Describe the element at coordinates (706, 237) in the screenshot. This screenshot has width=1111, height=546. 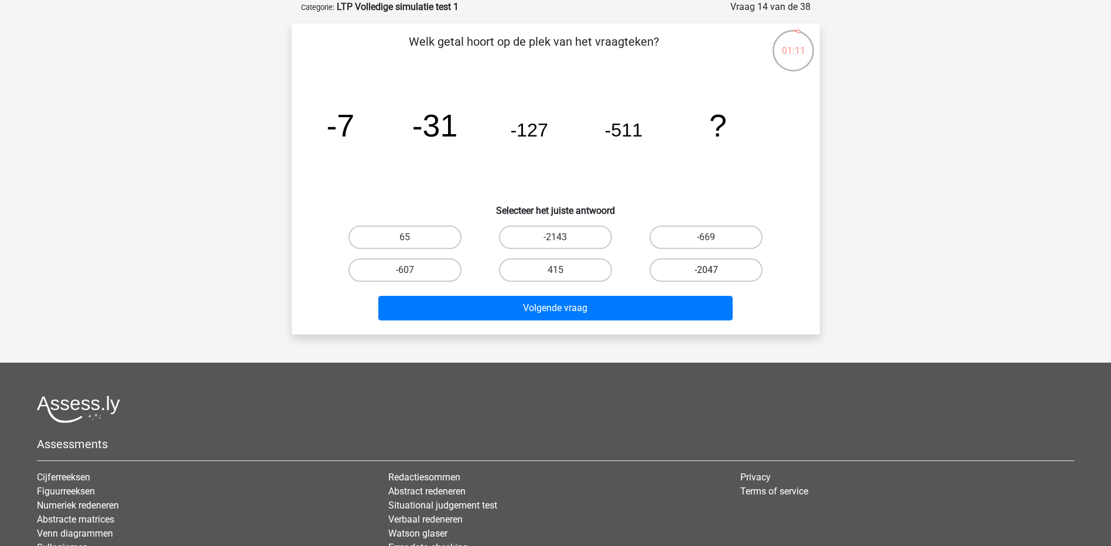
I see `label: -669` at that location.